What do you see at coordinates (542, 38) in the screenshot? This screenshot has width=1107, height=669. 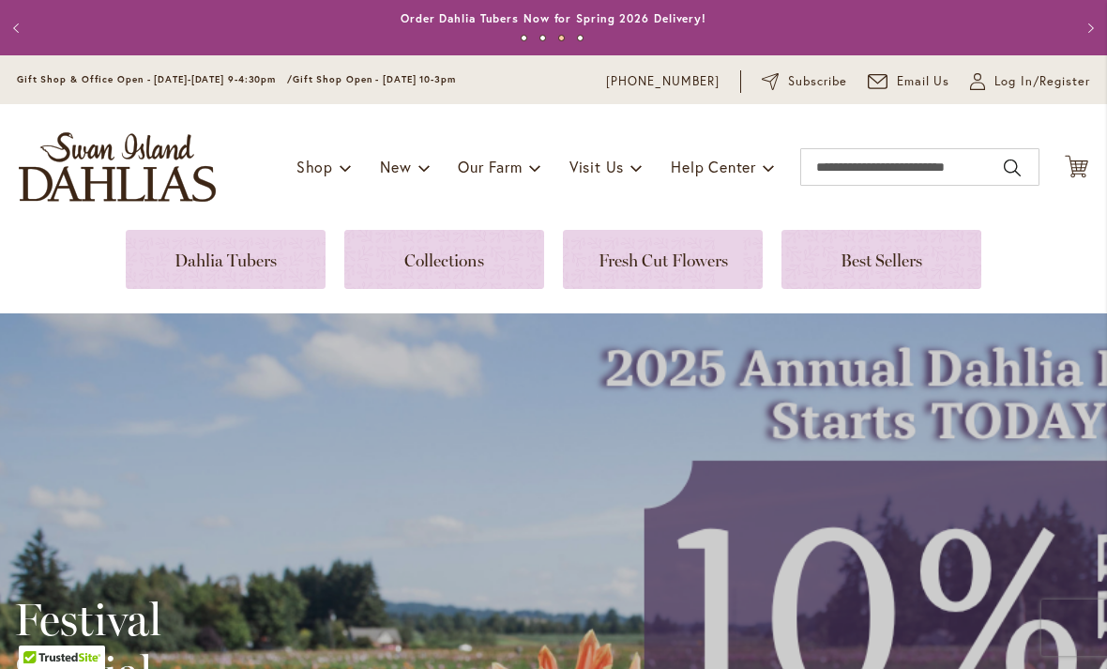 I see `button: 2 of 4` at bounding box center [542, 38].